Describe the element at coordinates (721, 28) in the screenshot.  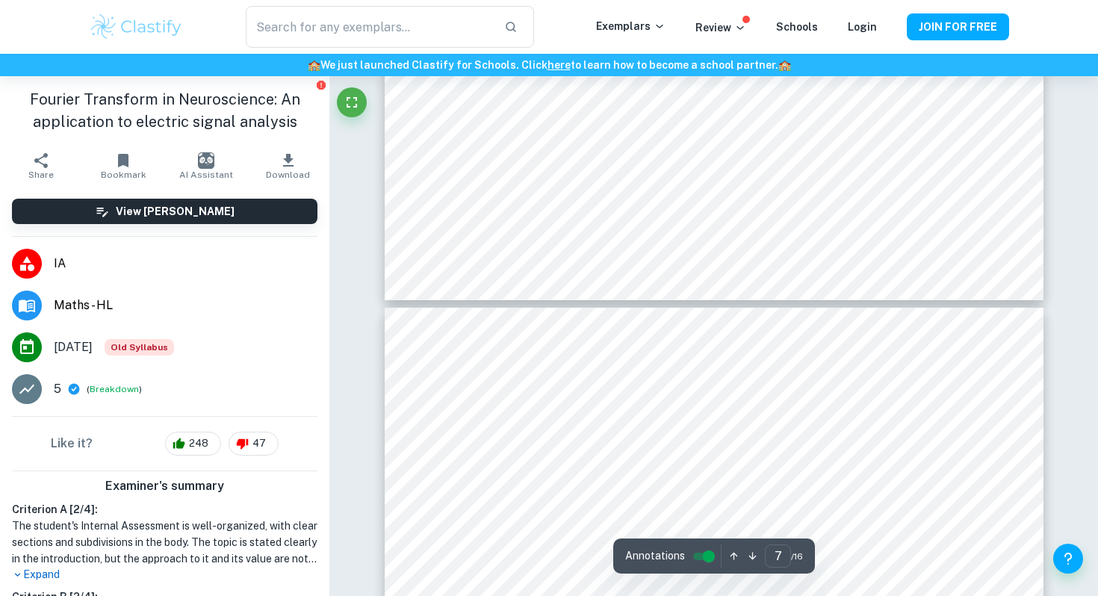
I see `p: Review` at that location.